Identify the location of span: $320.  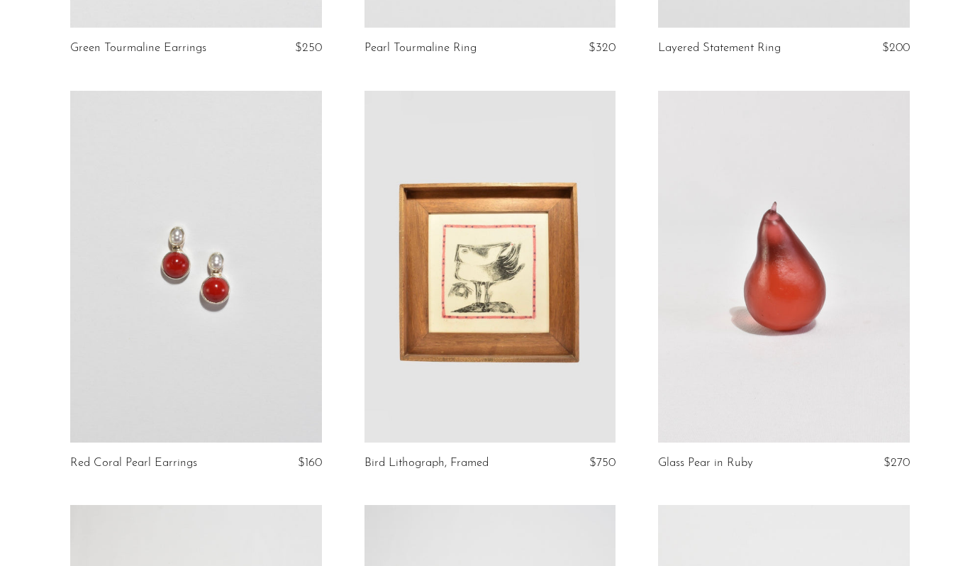
(602, 48).